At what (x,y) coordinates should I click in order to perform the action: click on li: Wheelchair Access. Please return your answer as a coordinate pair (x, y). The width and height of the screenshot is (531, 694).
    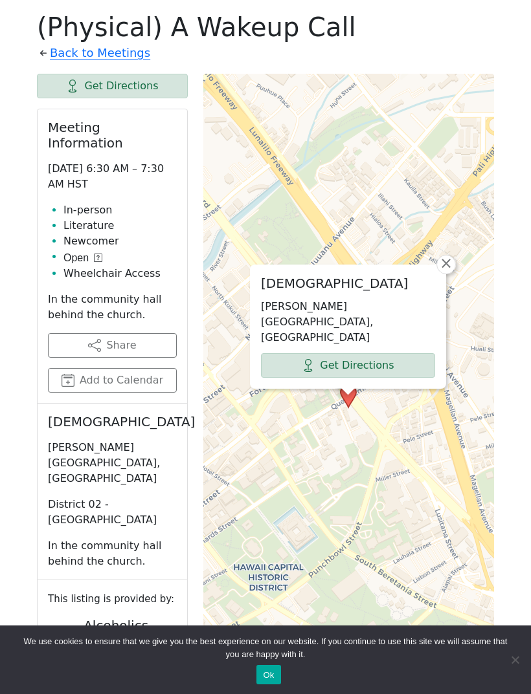
    Looking at the image, I should click on (120, 274).